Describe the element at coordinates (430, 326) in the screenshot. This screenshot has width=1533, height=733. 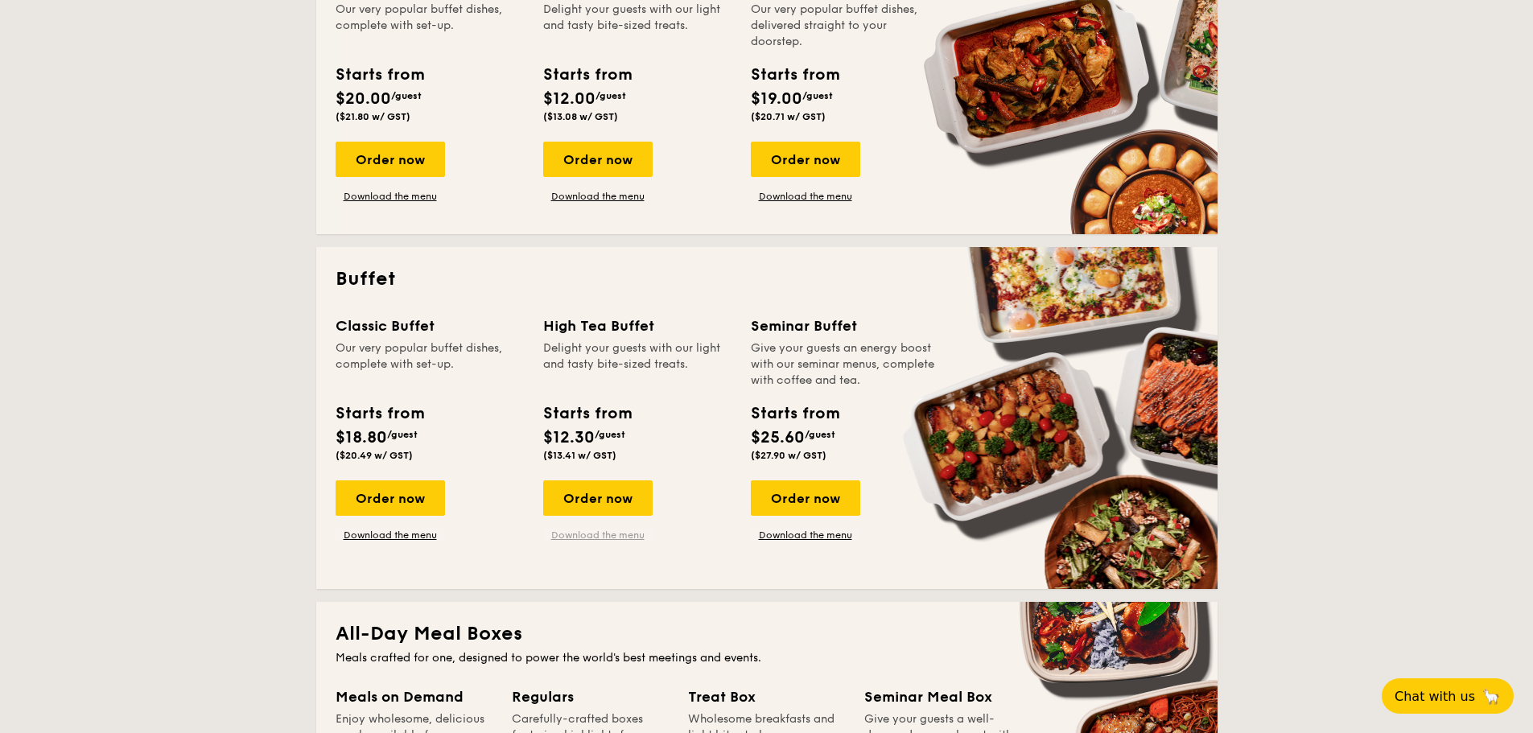
I see `div: Classic Buffet` at that location.